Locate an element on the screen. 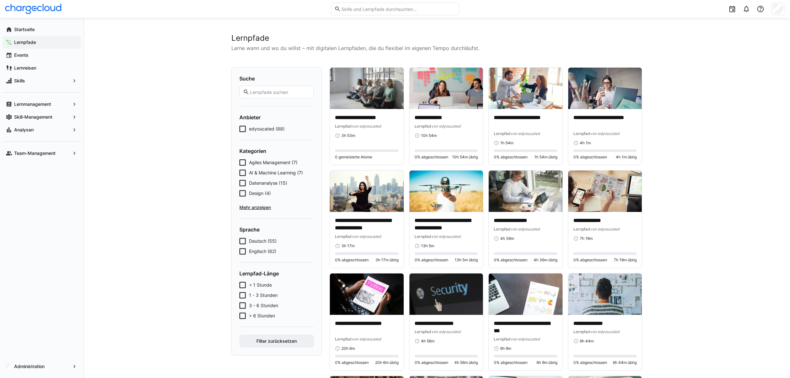  span: 13h 5m übrig is located at coordinates (466, 260).